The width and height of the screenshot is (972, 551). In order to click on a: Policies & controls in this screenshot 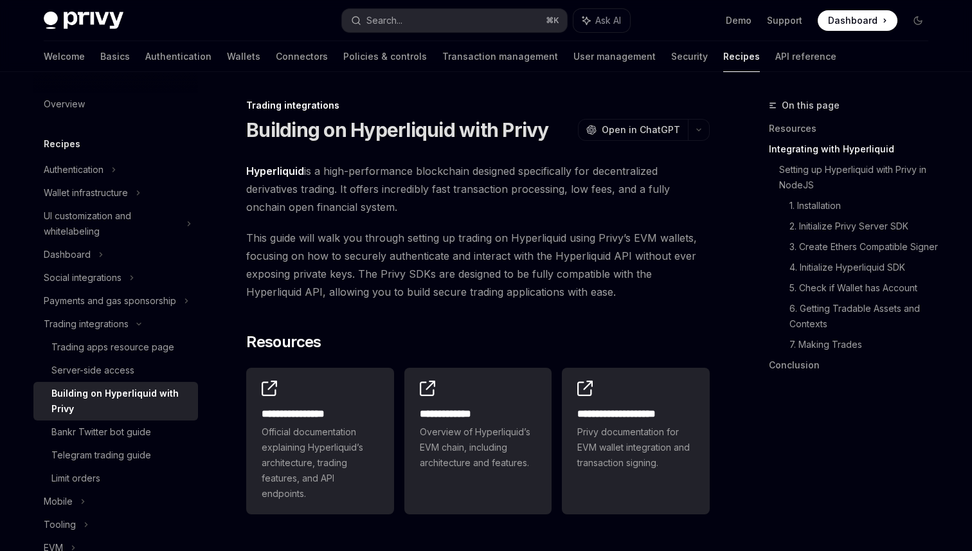, I will do `click(385, 57)`.